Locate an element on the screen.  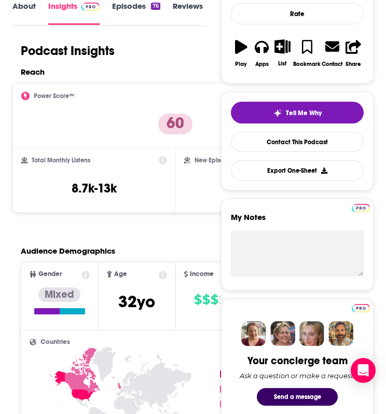
span: Countries is located at coordinates (55, 342).